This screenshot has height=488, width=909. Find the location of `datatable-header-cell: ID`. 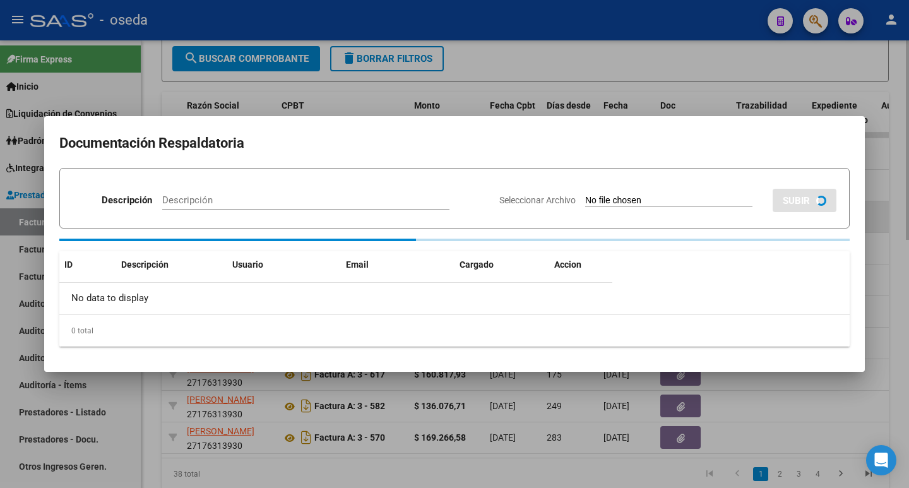

datatable-header-cell: ID is located at coordinates (88, 265).